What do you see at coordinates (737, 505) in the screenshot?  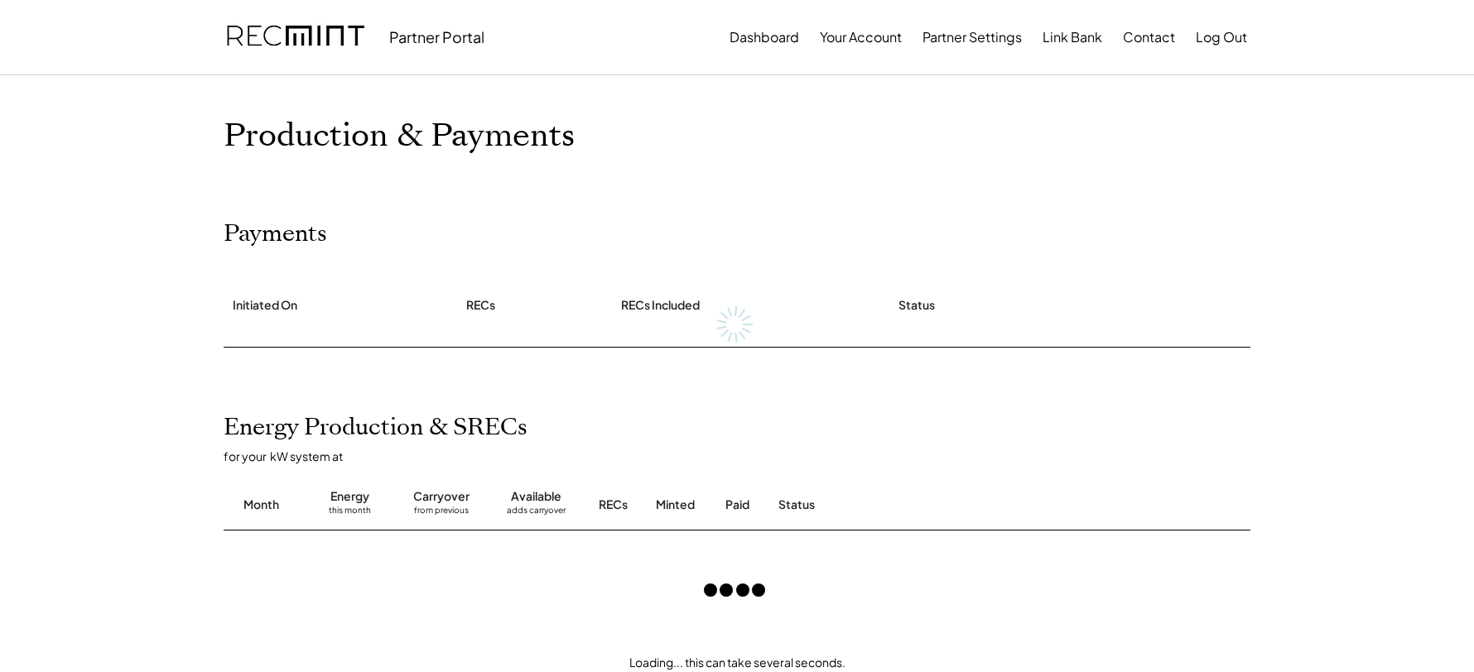 I see `div: Paid` at bounding box center [737, 505].